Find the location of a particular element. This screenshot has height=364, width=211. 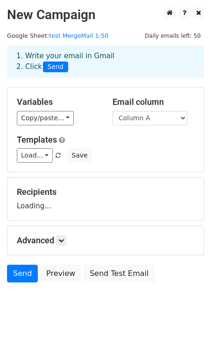

a: Load... is located at coordinates (34, 155).